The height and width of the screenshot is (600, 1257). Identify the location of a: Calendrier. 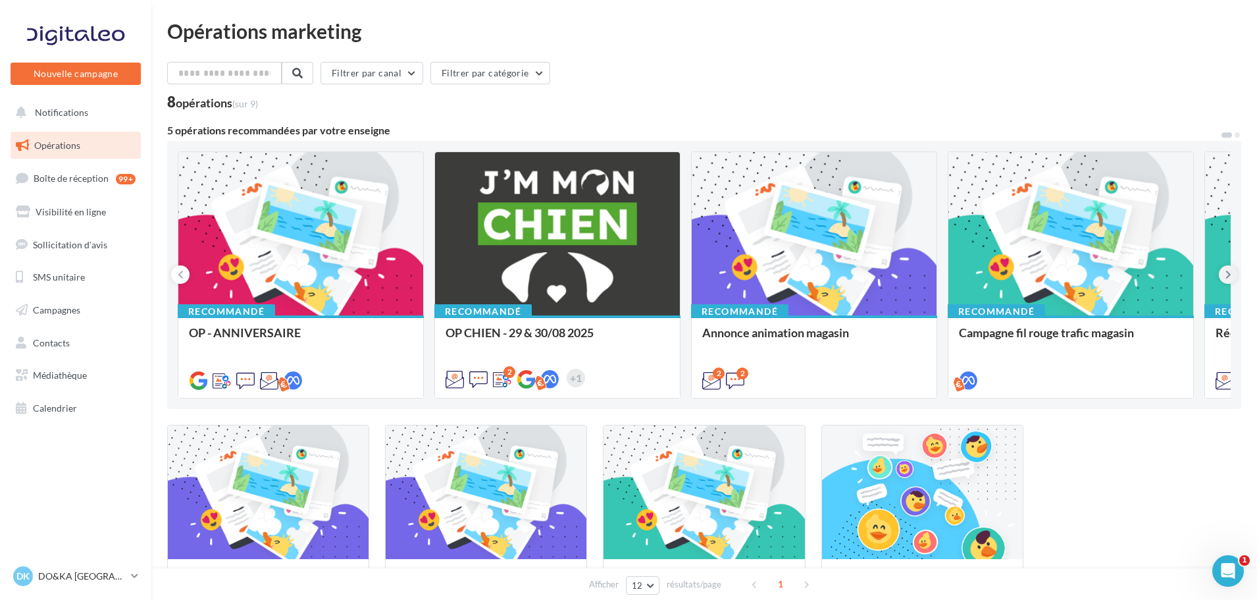
(76, 408).